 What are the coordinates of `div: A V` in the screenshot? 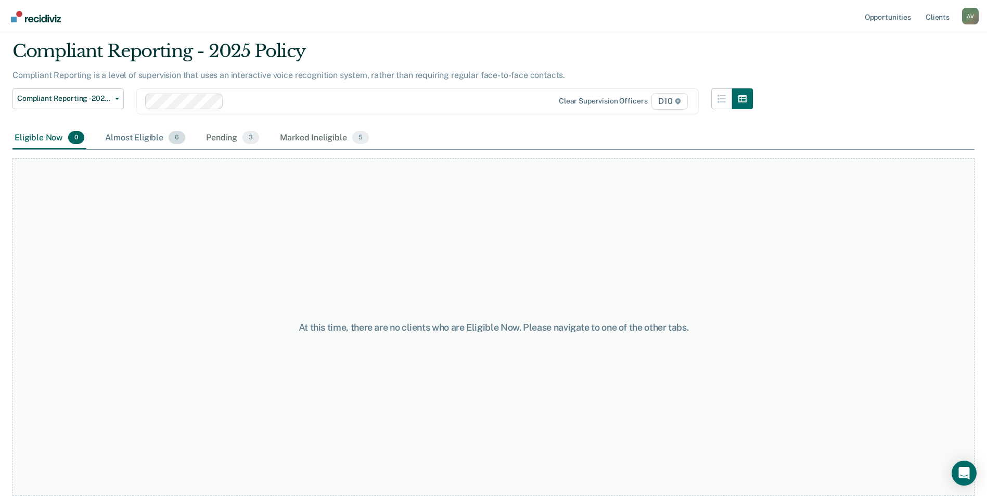 It's located at (970, 16).